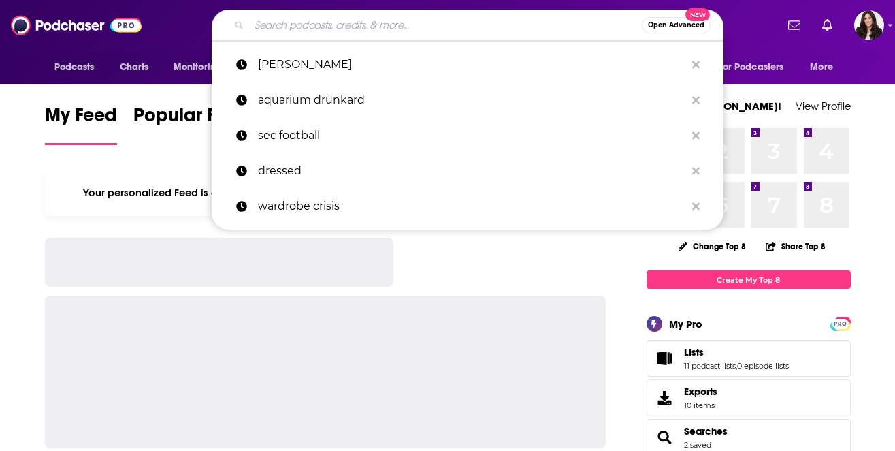  What do you see at coordinates (472, 171) in the screenshot?
I see `p: dressed` at bounding box center [472, 171].